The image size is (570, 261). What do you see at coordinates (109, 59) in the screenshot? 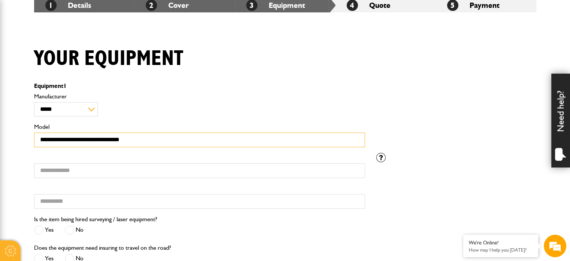
I see `h1: Your equipment` at bounding box center [109, 59].